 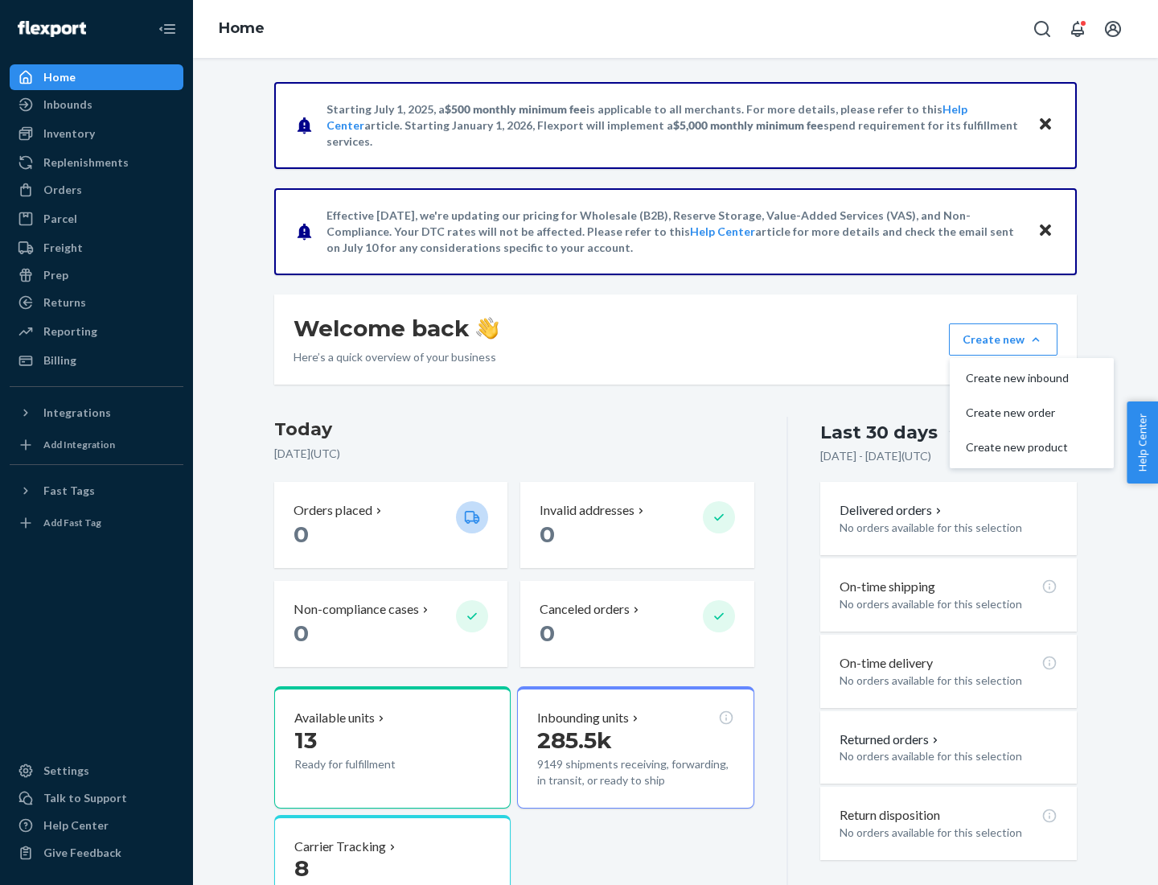 What do you see at coordinates (97, 360) in the screenshot?
I see `a: Billing` at bounding box center [97, 360].